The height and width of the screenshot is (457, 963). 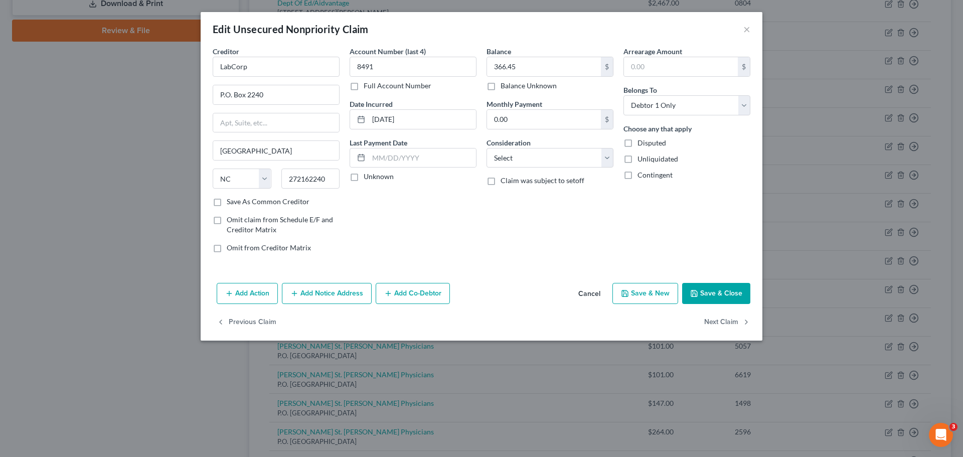 I want to click on label: Date Incurred, so click(x=371, y=104).